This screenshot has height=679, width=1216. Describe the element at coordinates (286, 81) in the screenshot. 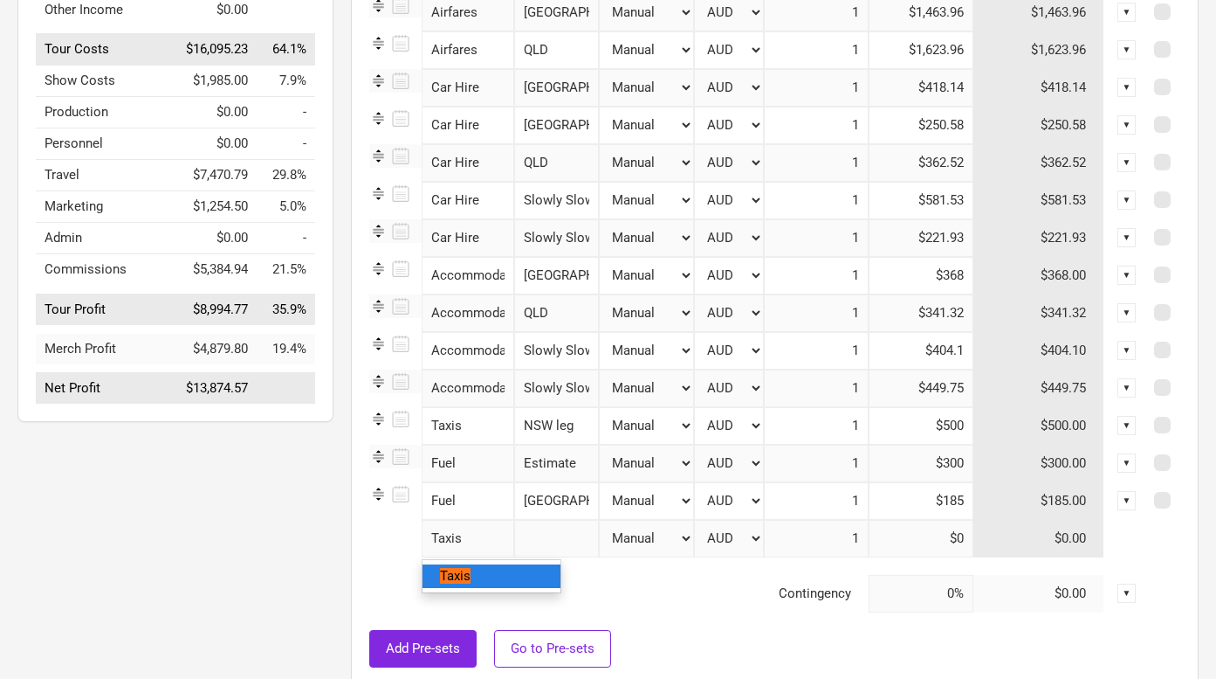

I see `td: Show Costs as % of Tour Income` at that location.